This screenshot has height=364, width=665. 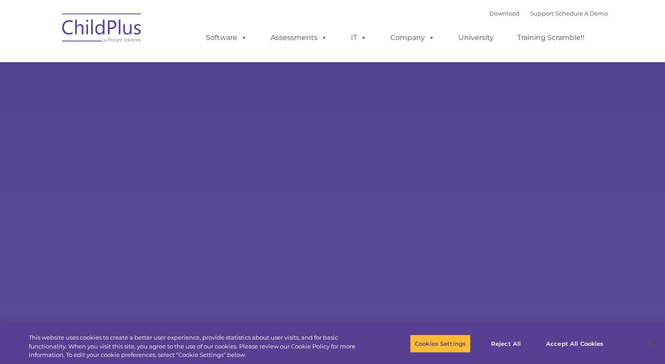 I want to click on a: Schedule A Demo, so click(x=582, y=13).